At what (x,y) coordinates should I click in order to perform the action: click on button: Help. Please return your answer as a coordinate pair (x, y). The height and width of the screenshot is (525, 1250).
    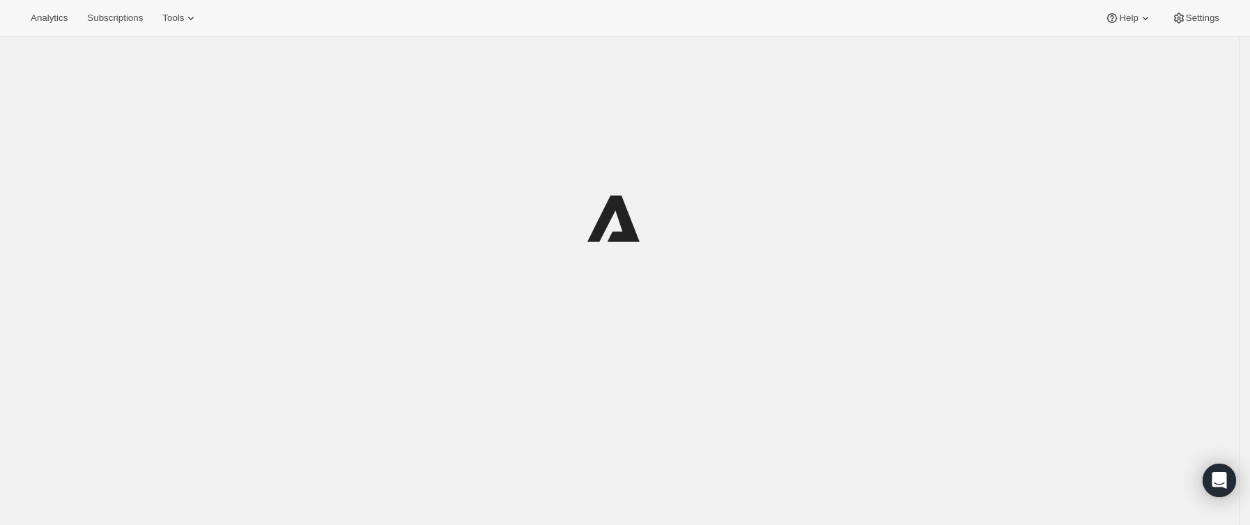
    Looking at the image, I should click on (1128, 18).